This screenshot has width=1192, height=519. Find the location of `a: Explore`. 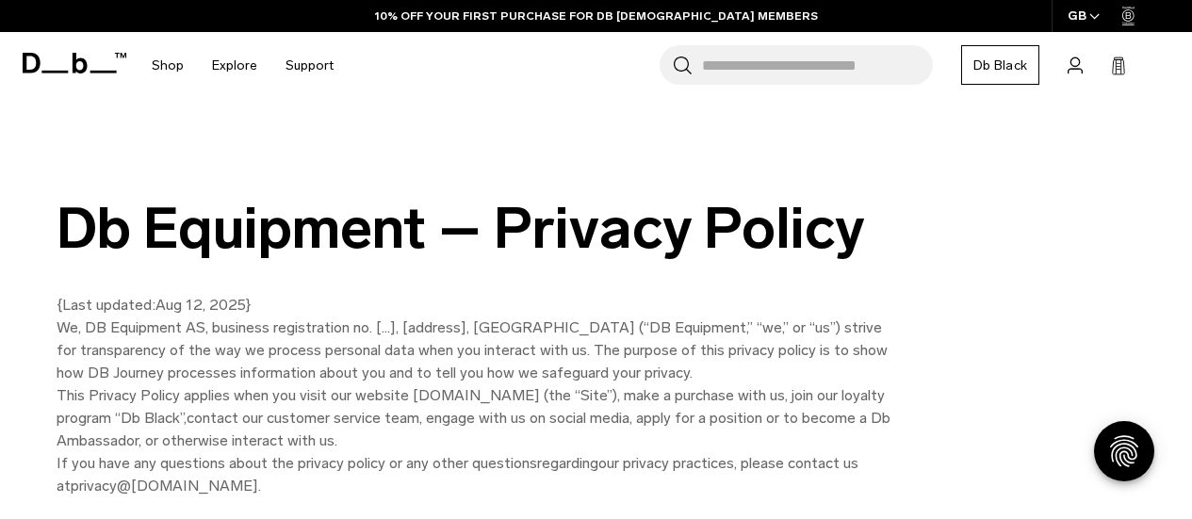

a: Explore is located at coordinates (235, 65).